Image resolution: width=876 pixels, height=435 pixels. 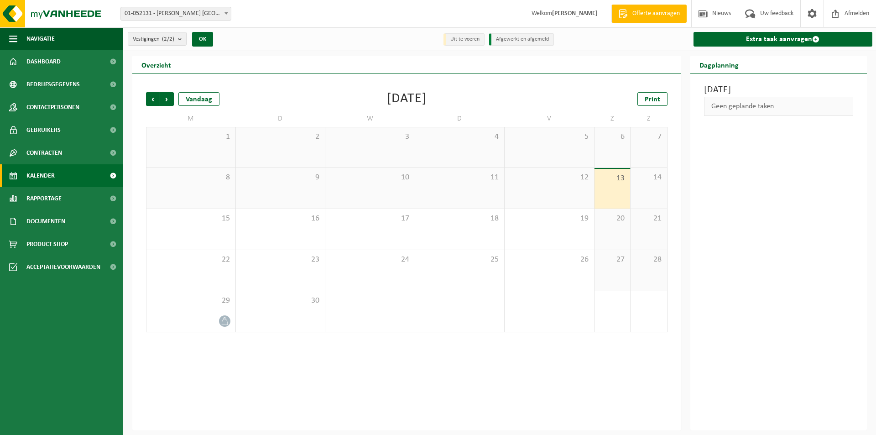 What do you see at coordinates (783, 39) in the screenshot?
I see `a: Extra taak aanvragen` at bounding box center [783, 39].